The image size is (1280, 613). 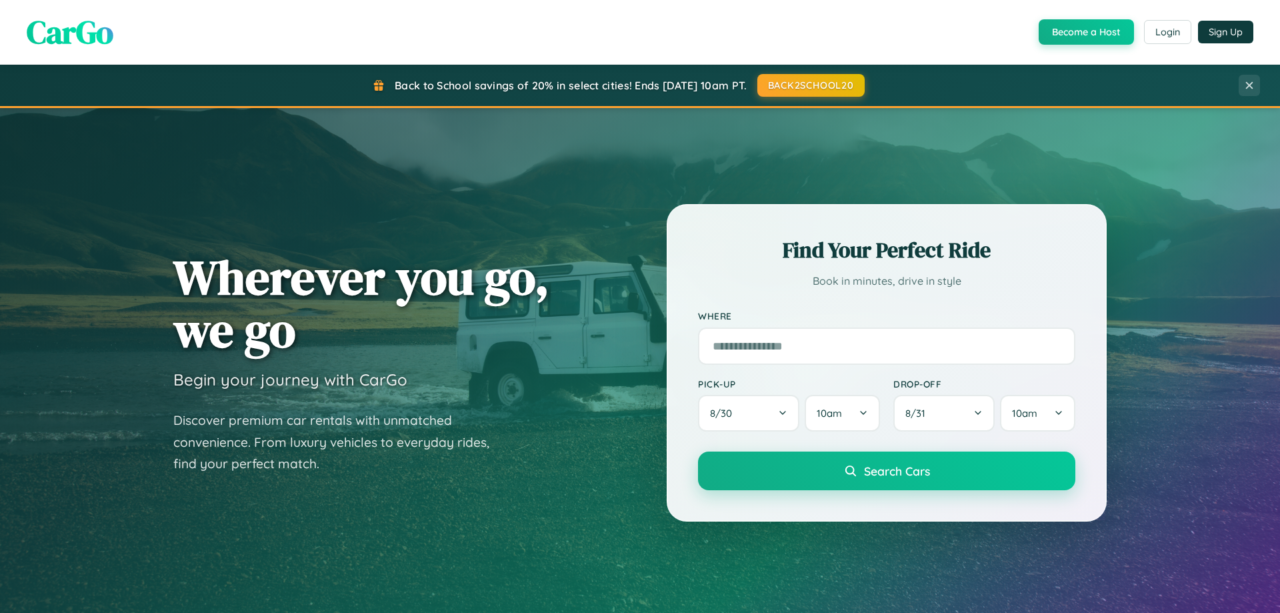 What do you see at coordinates (290, 379) in the screenshot?
I see `h3: Begin your journey with CarGo` at bounding box center [290, 379].